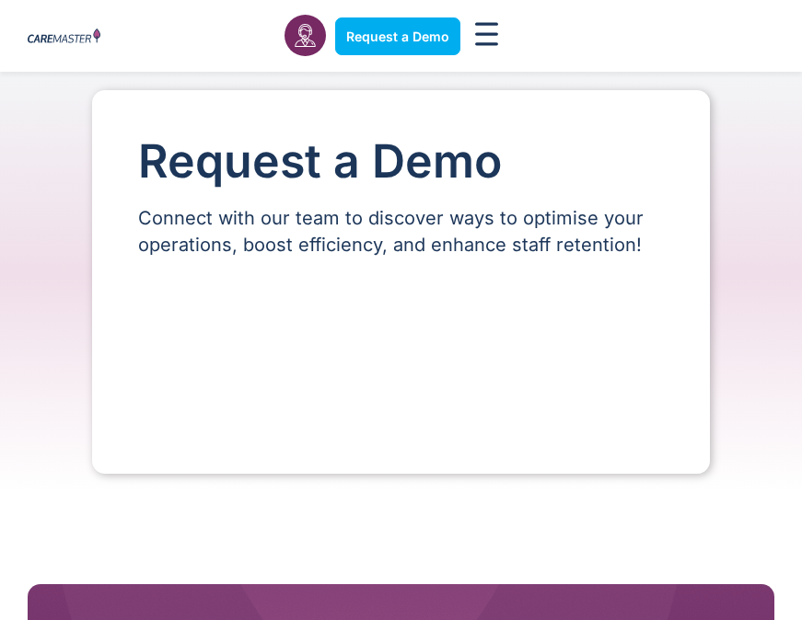  I want to click on a: Request a Demo, so click(398, 36).